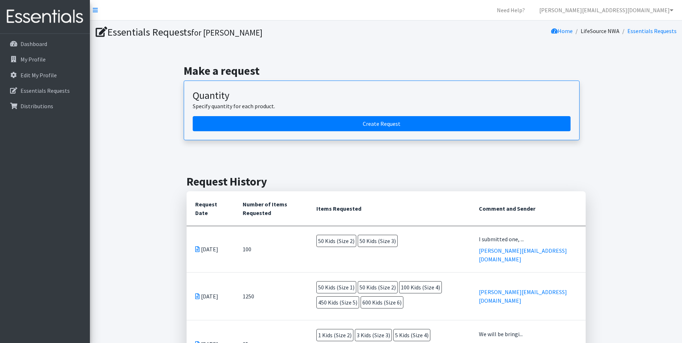 The width and height of the screenshot is (682, 343). Describe the element at coordinates (210, 209) in the screenshot. I see `th: Request Date` at that location.